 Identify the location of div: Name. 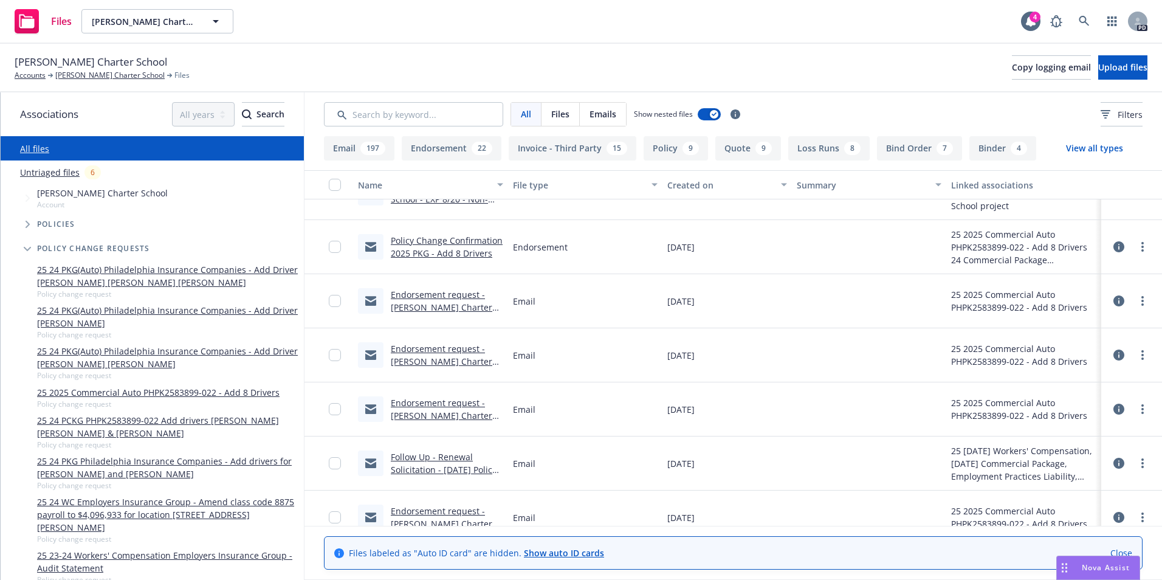
(424, 185).